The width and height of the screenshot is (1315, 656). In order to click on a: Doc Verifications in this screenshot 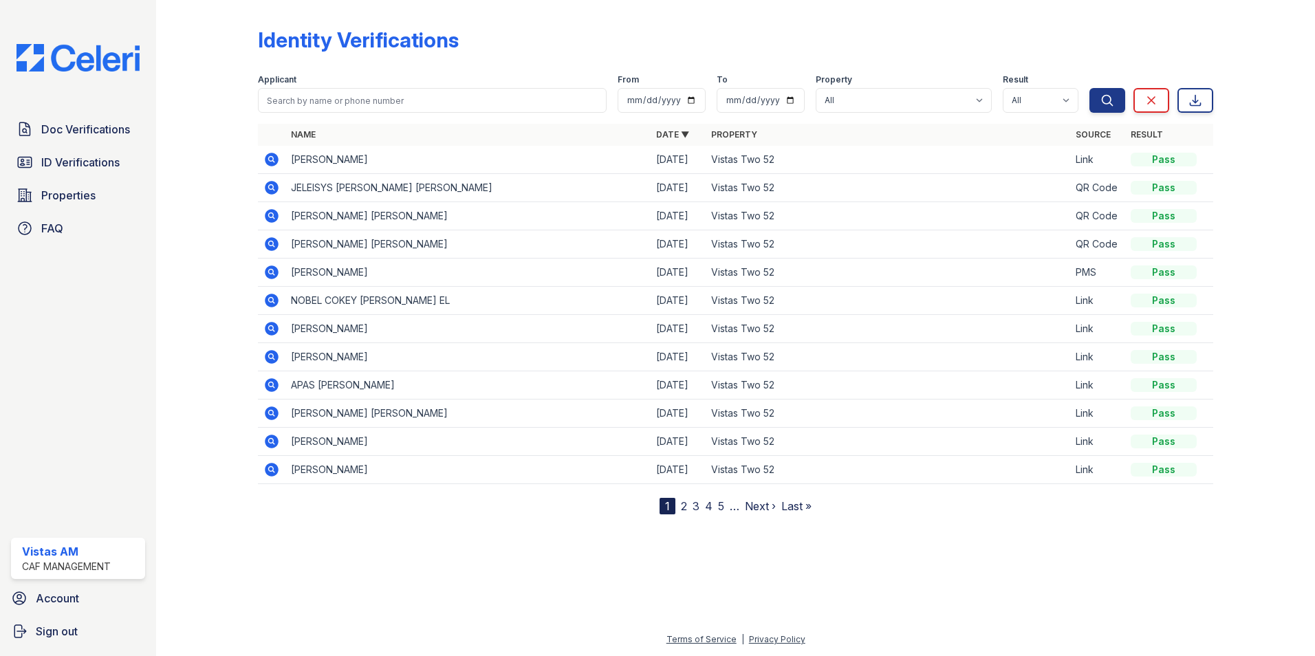, I will do `click(78, 129)`.